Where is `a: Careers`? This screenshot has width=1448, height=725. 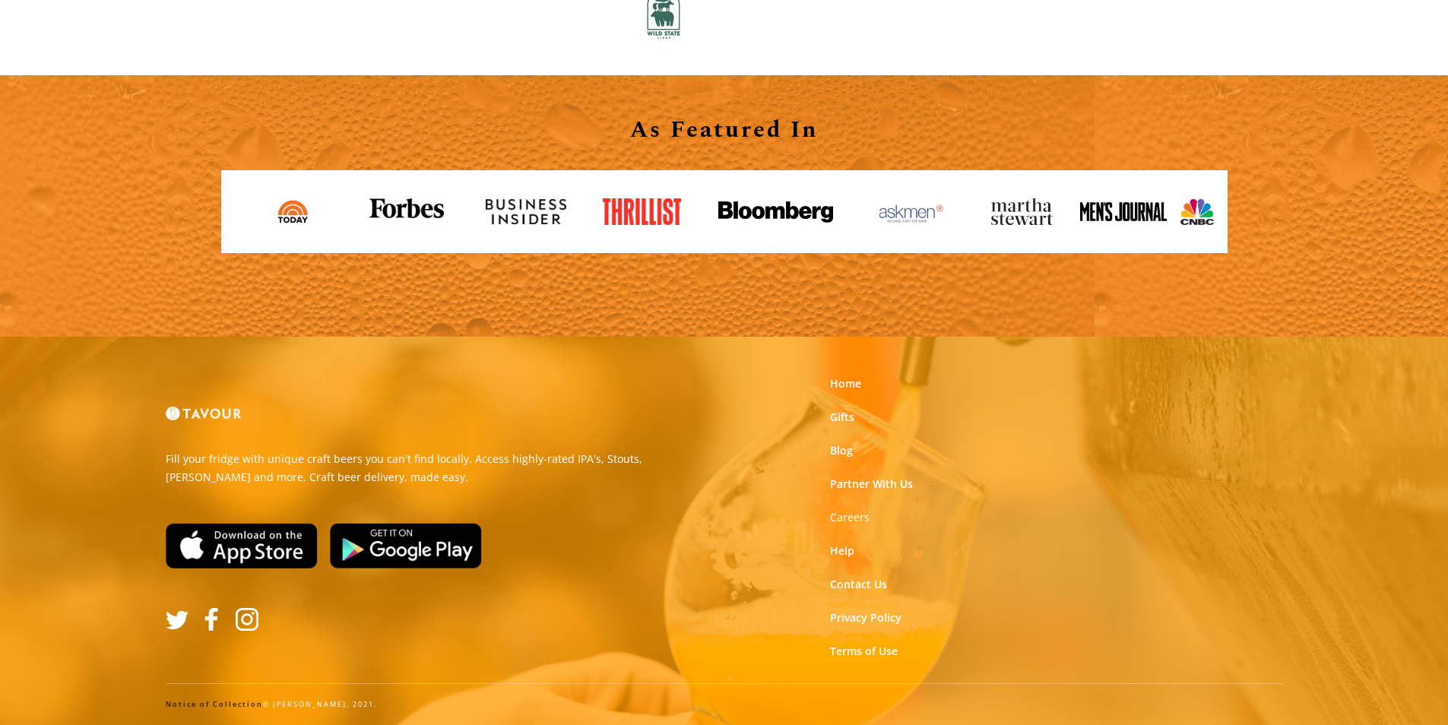
a: Careers is located at coordinates (850, 518).